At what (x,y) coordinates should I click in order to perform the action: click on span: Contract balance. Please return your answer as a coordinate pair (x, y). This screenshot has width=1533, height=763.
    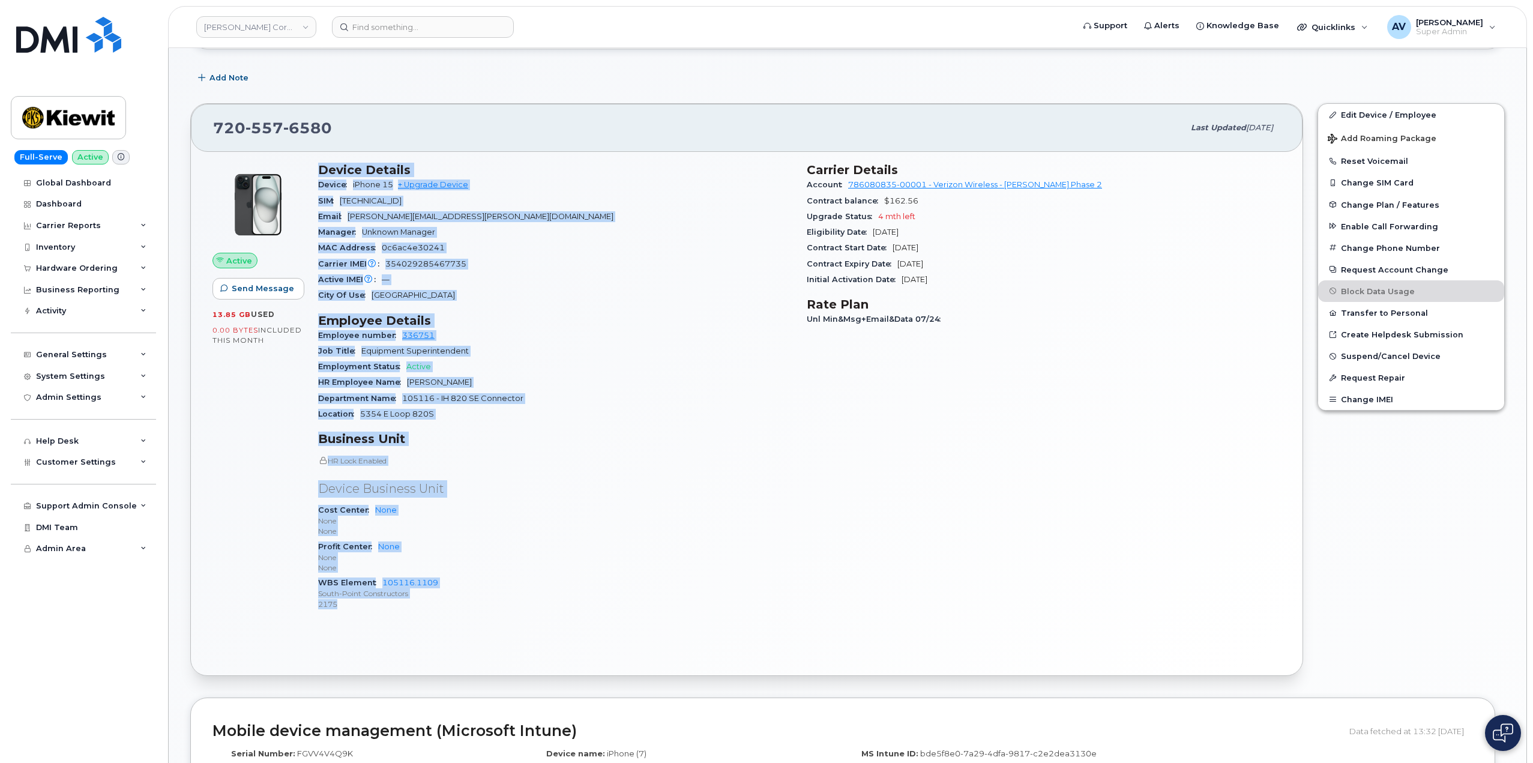
    Looking at the image, I should click on (845, 200).